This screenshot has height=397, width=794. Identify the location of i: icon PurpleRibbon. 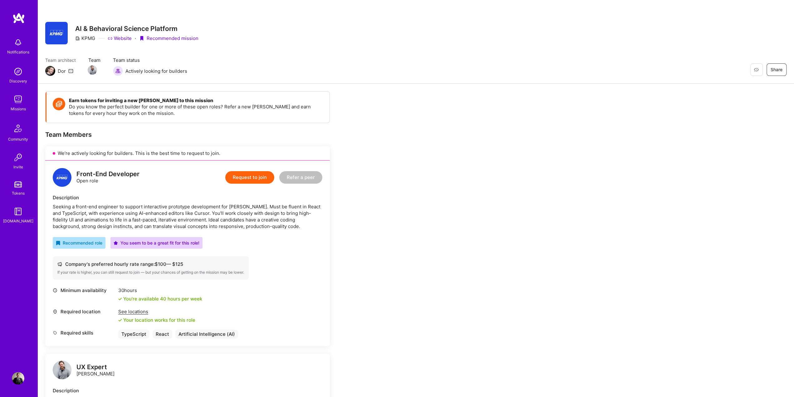
(142, 38).